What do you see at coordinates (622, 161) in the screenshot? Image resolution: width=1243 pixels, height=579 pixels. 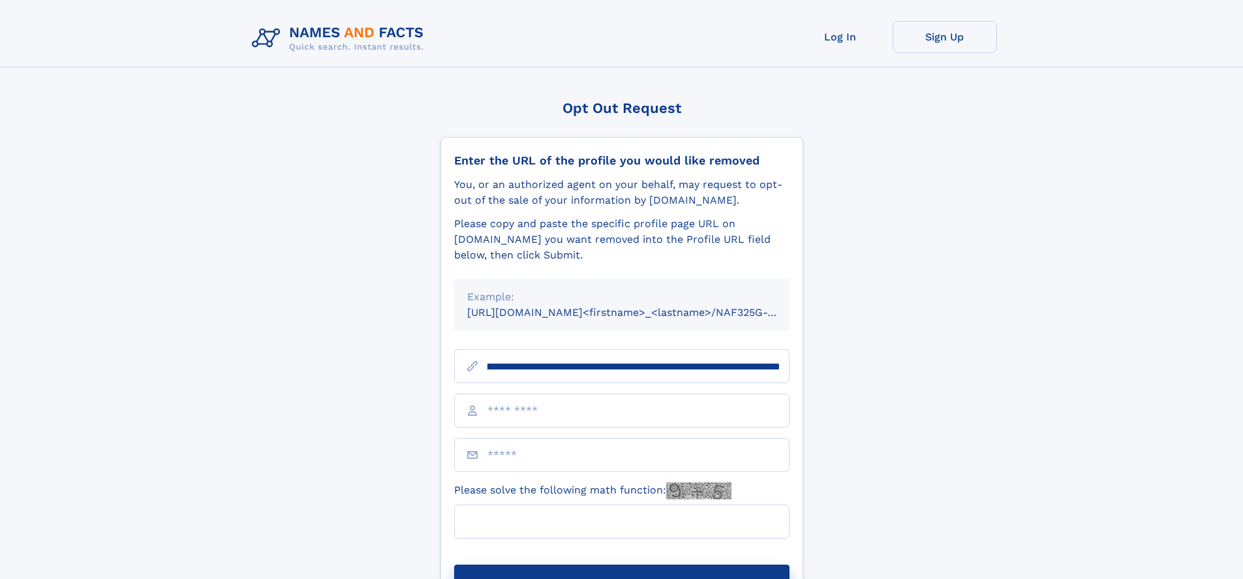 I see `div: Enter the URL of the profile you would like removed` at bounding box center [622, 161].